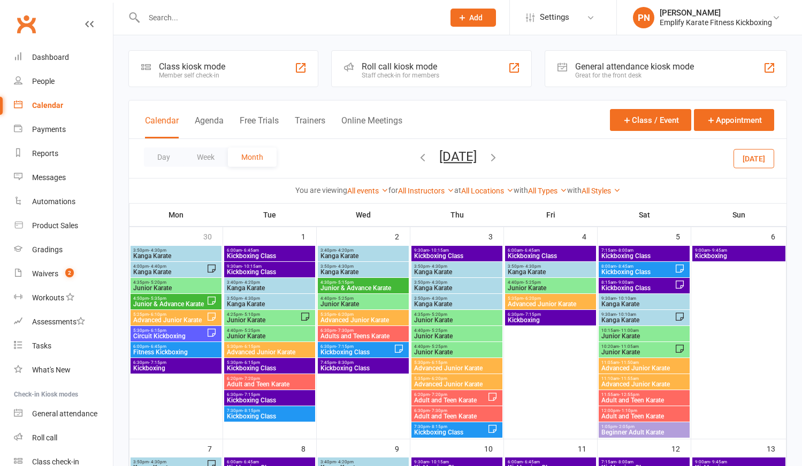 Image resolution: width=802 pixels, height=466 pixels. What do you see at coordinates (58, 322) in the screenshot?
I see `div: Assessments` at bounding box center [58, 322].